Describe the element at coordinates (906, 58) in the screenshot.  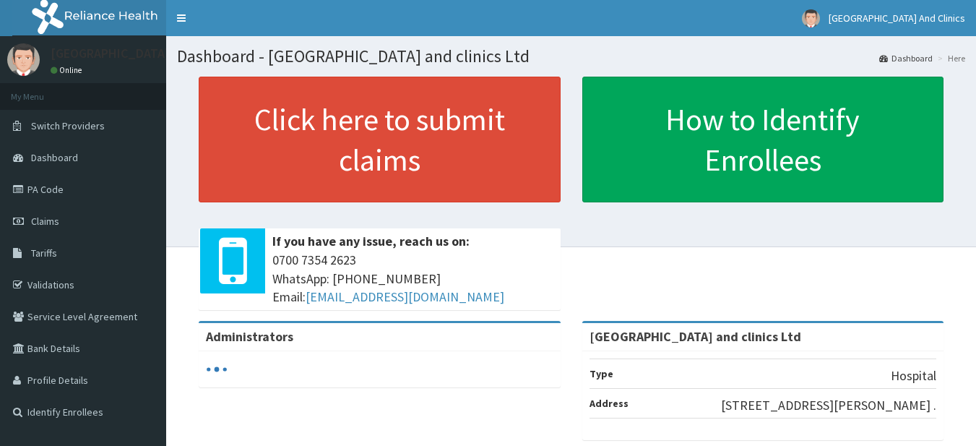
I see `a: Dashboard` at that location.